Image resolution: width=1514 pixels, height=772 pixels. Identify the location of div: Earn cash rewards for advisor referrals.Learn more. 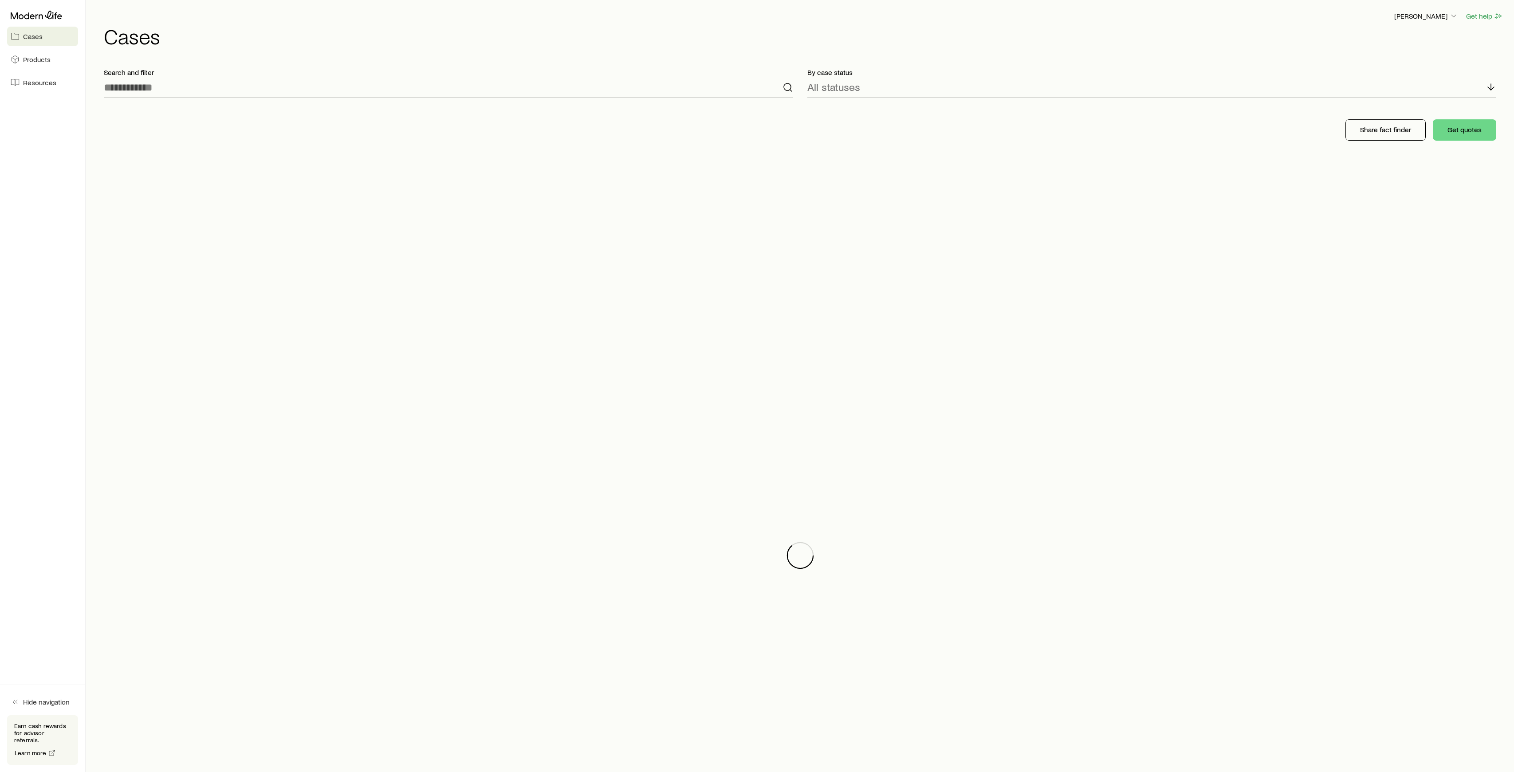
(43, 740).